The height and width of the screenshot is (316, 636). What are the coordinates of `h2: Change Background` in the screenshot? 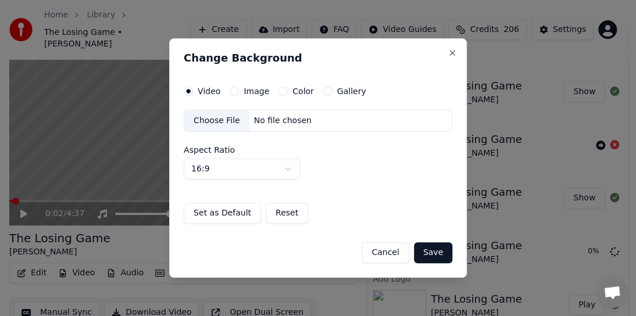 It's located at (318, 58).